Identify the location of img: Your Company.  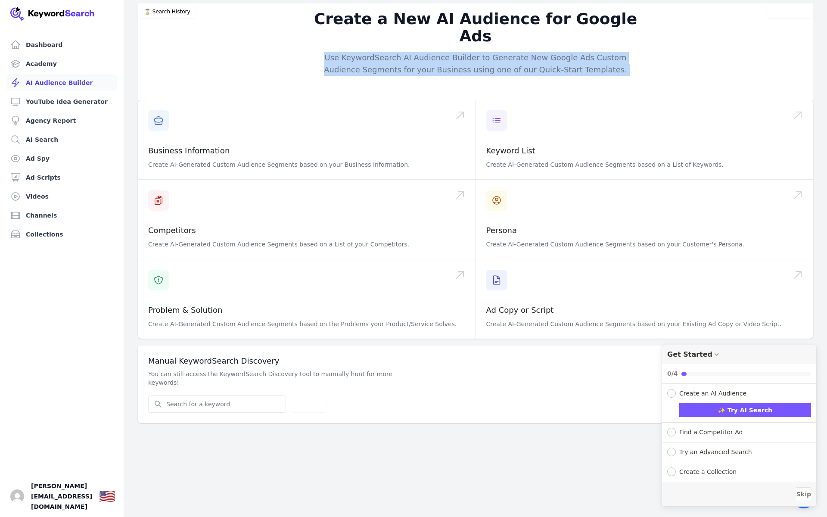
(53, 14).